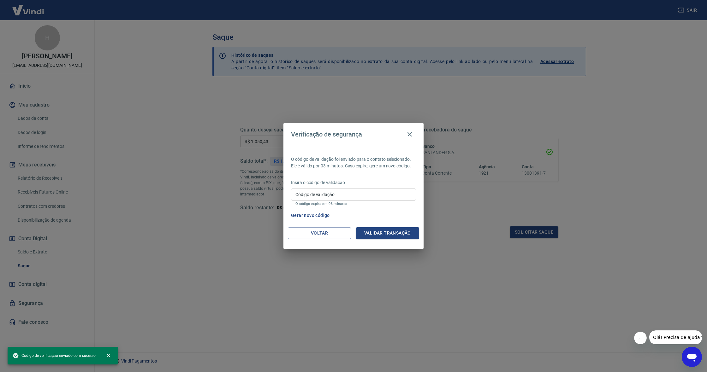 The height and width of the screenshot is (372, 707). What do you see at coordinates (55, 356) in the screenshot?
I see `span: Código de verificação enviado com sucesso.` at bounding box center [55, 356].